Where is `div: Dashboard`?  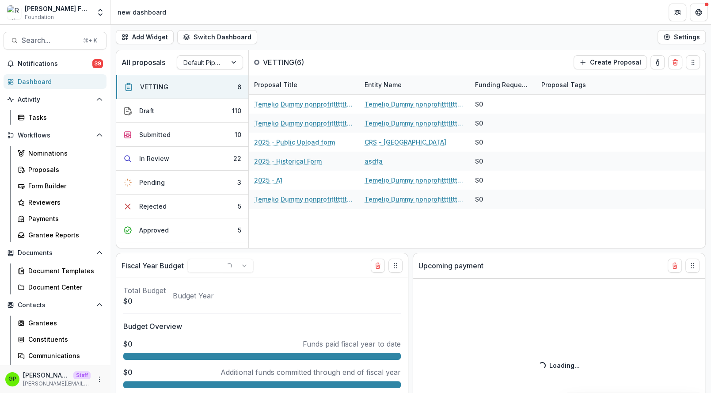
div: Dashboard is located at coordinates (58, 81).